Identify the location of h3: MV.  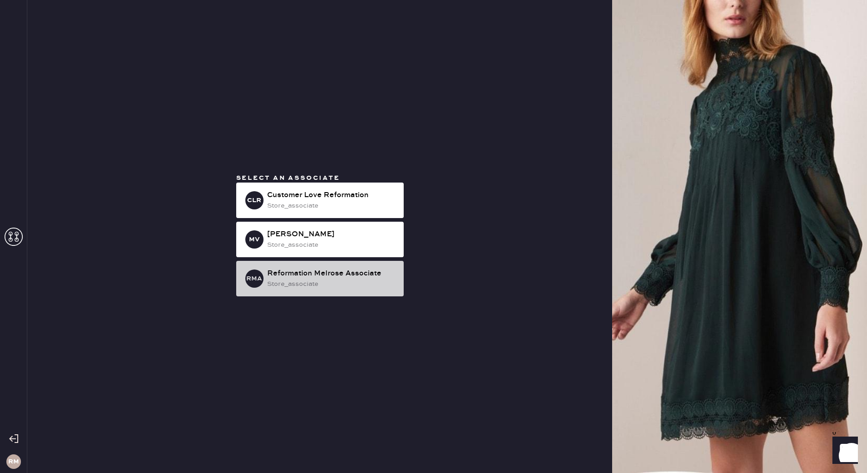
(254, 239).